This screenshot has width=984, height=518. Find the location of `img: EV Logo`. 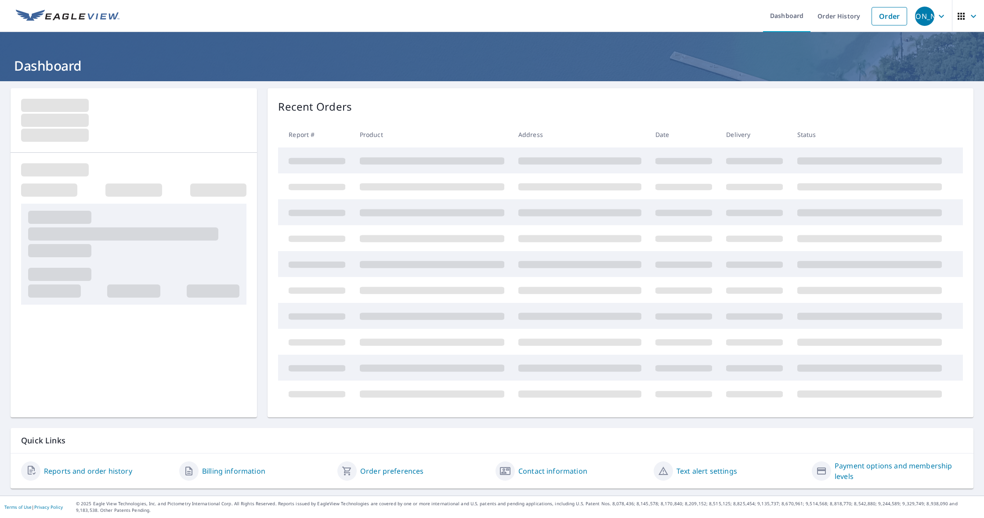

img: EV Logo is located at coordinates (68, 16).